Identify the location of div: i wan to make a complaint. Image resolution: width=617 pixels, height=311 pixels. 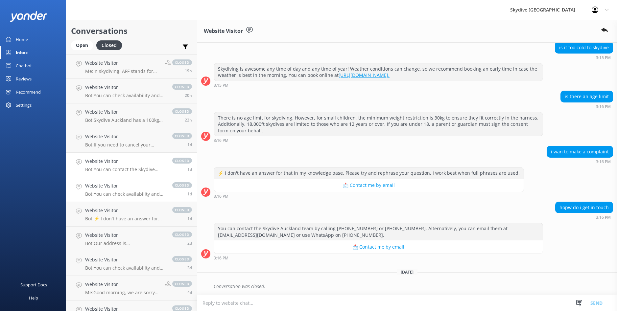
(580, 152).